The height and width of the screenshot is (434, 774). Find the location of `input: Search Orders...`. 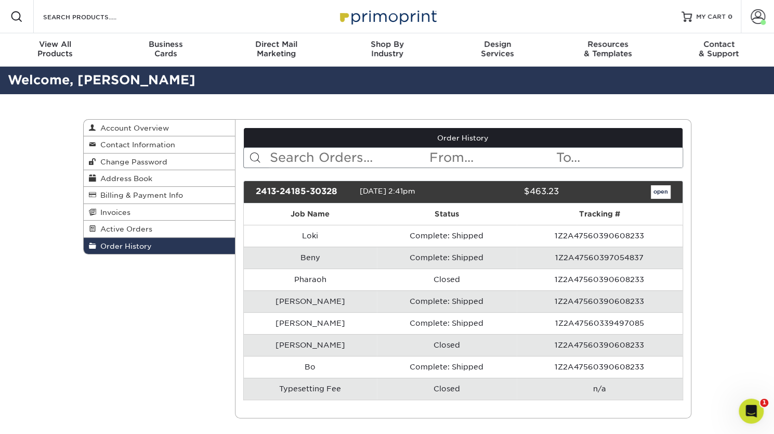

input: Search Orders... is located at coordinates (348, 158).